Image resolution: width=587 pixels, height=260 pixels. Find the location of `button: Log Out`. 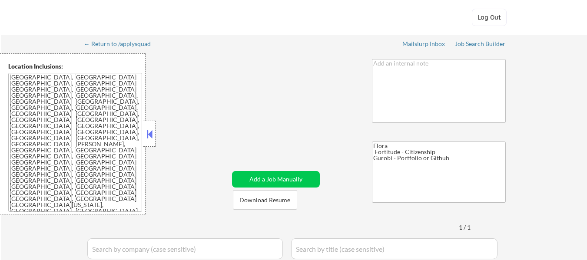

button: Log Out is located at coordinates (489, 17).